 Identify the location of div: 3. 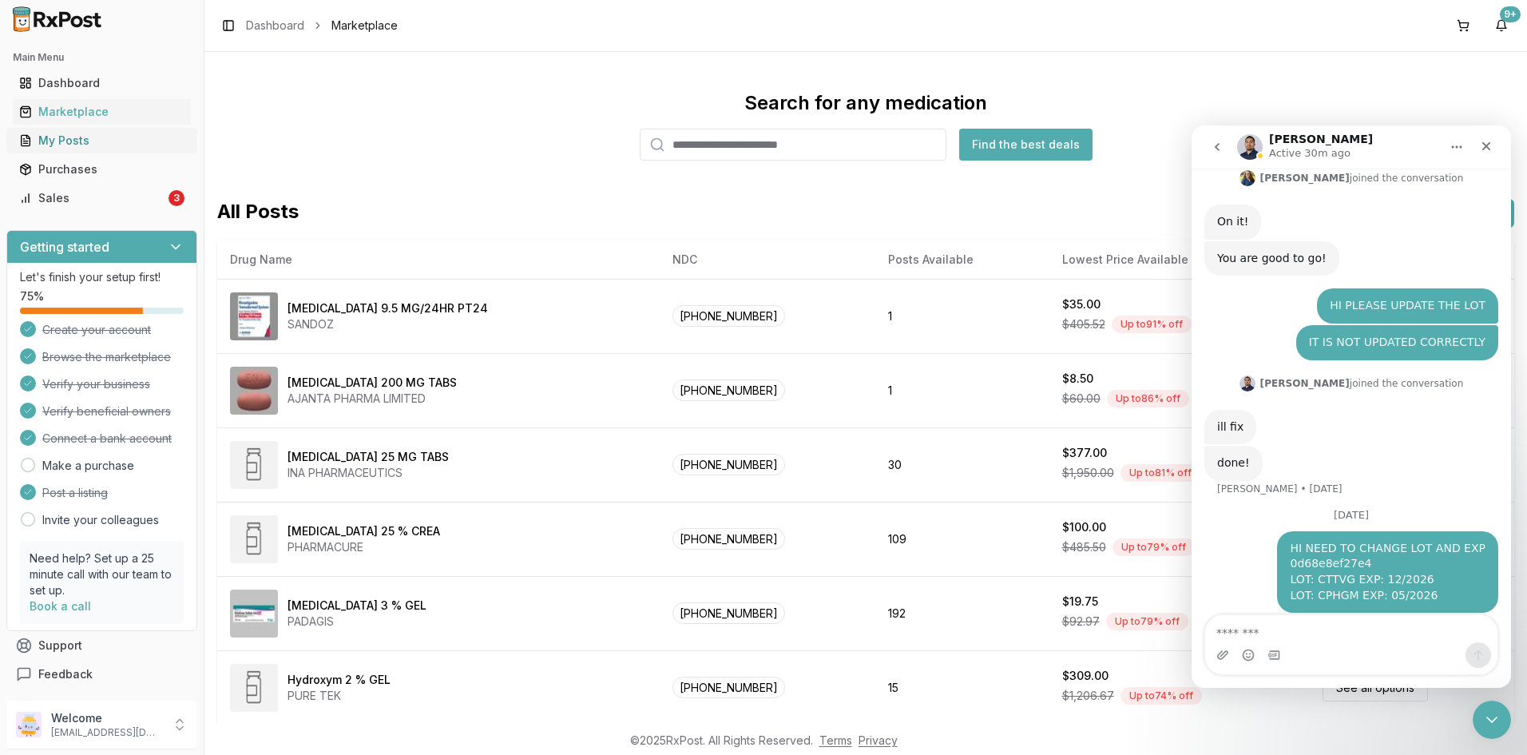
(177, 198).